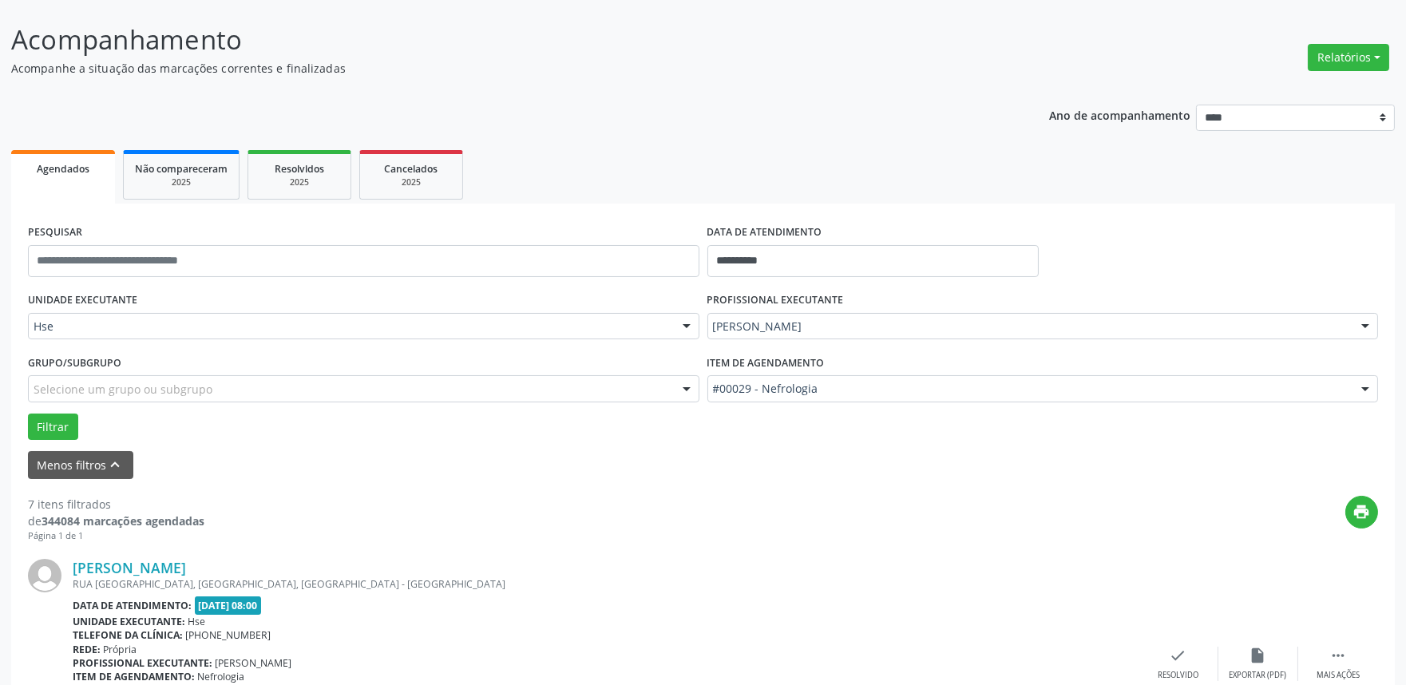 This screenshot has height=685, width=1406. What do you see at coordinates (1258, 675) in the screenshot?
I see `div: Exportar (PDF)` at bounding box center [1258, 675].